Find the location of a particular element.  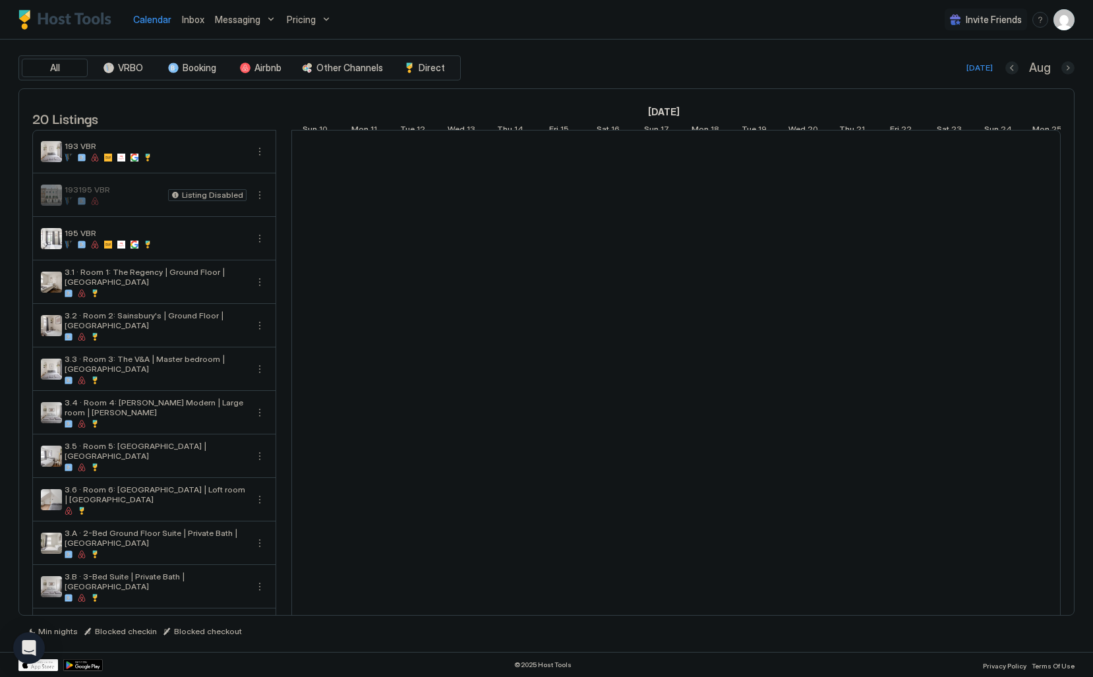

a: Google Play Store is located at coordinates (83, 665).